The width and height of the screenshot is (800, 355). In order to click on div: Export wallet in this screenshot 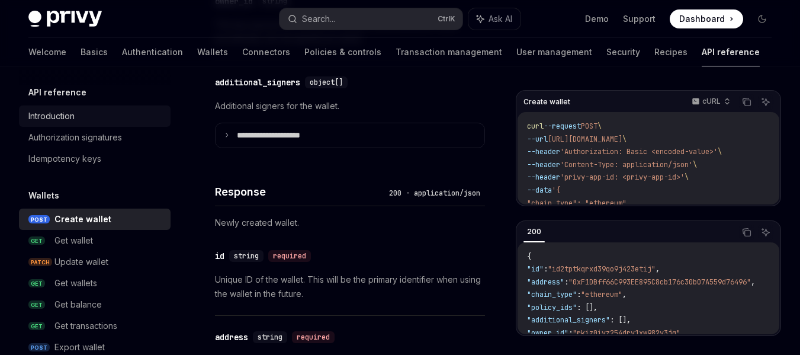, I will do `click(79, 347)`.